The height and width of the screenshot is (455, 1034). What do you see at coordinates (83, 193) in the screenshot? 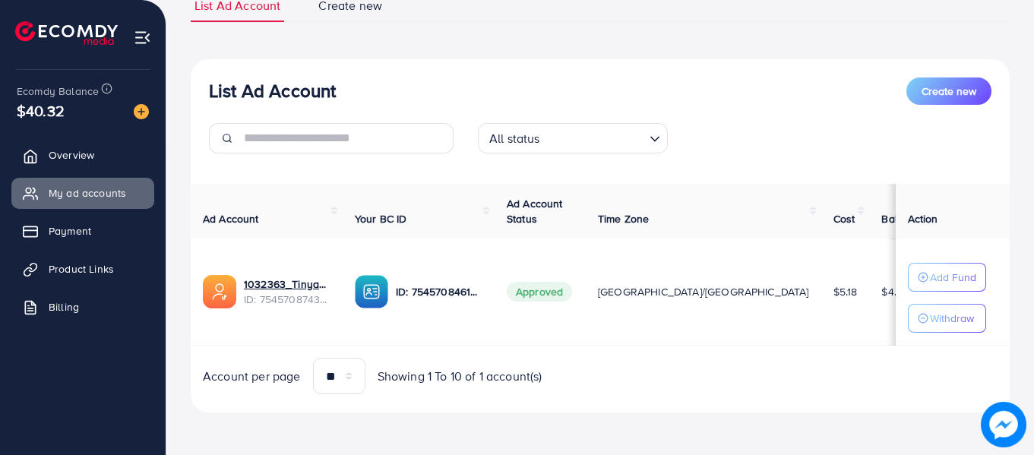
I see `a: My ad accounts` at bounding box center [83, 193].